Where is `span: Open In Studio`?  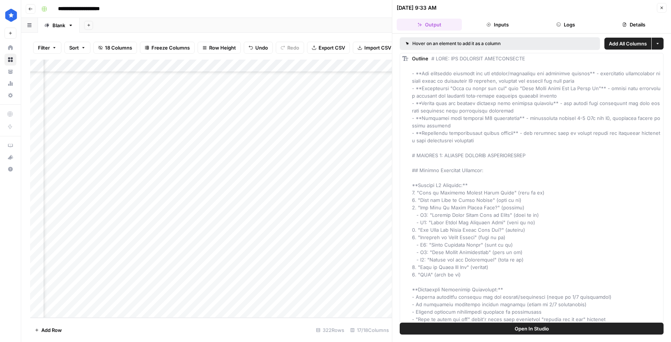
span: Open In Studio is located at coordinates (532, 328).